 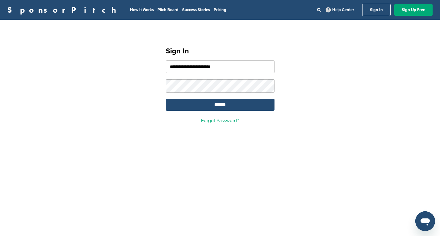 What do you see at coordinates (340, 10) in the screenshot?
I see `a: Help Center` at bounding box center [340, 10].